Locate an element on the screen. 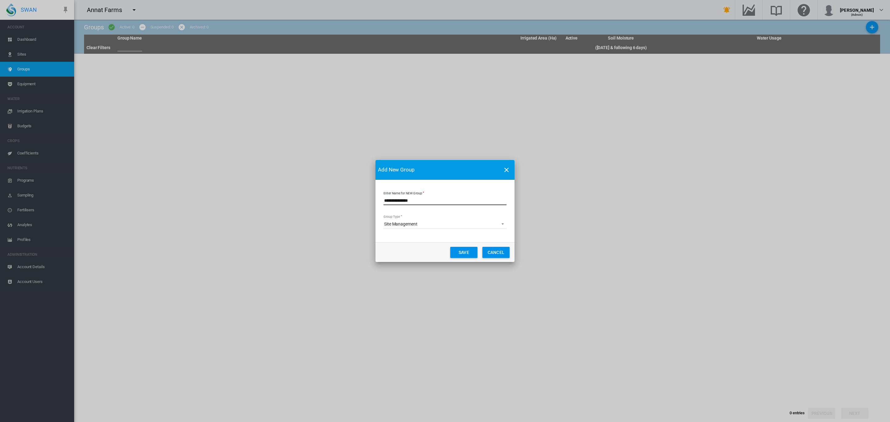 This screenshot has width=890, height=422. button: icon-close is located at coordinates (506, 170).